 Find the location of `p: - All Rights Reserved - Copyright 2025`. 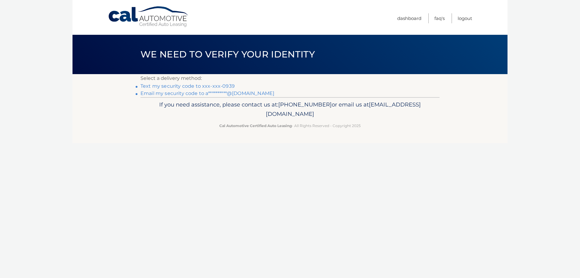

p: - All Rights Reserved - Copyright 2025 is located at coordinates (290, 125).